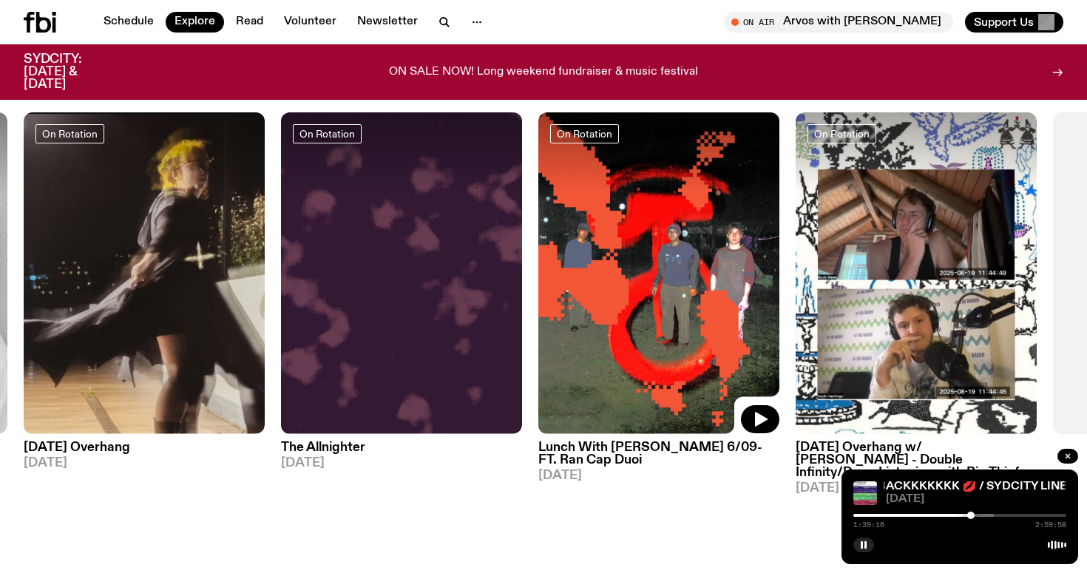 This screenshot has height=573, width=1087. Describe the element at coordinates (1013, 22) in the screenshot. I see `button: Support Us` at that location.